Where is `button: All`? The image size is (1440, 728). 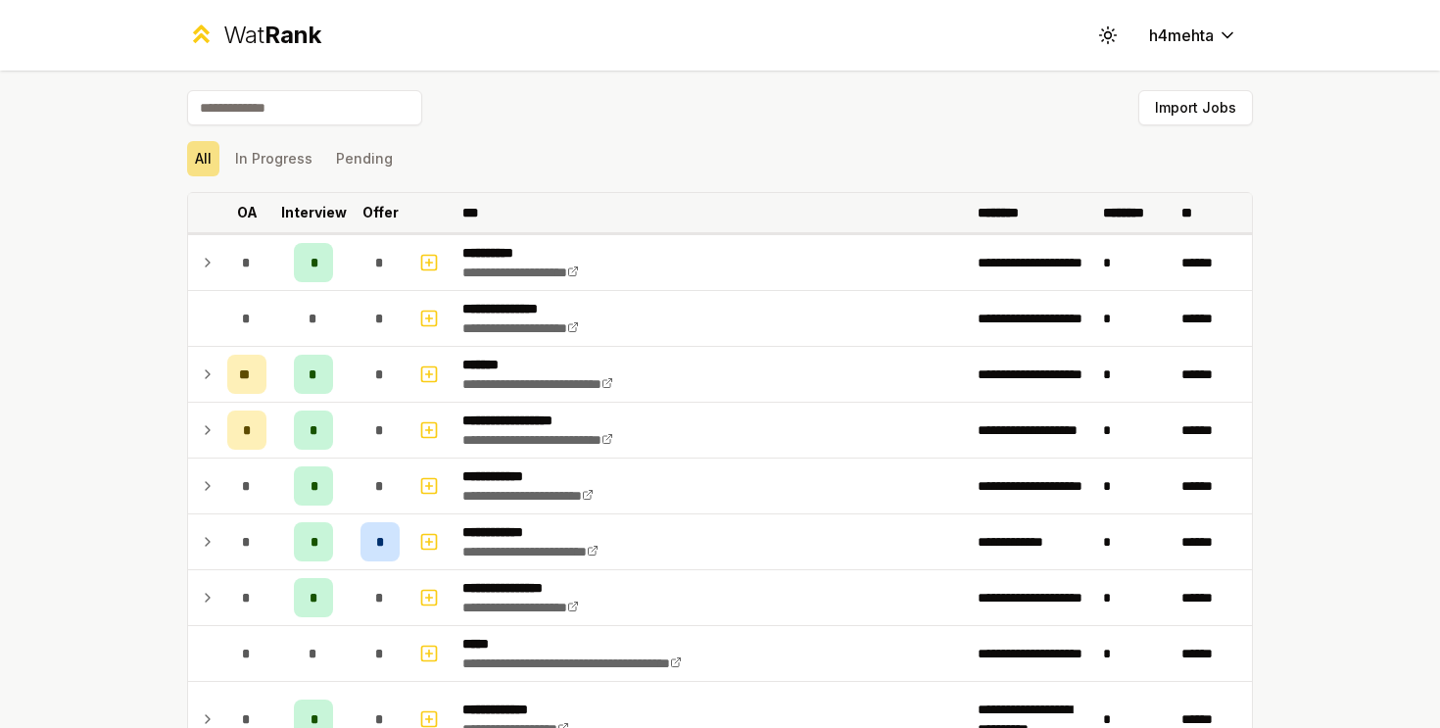 button: All is located at coordinates (203, 159).